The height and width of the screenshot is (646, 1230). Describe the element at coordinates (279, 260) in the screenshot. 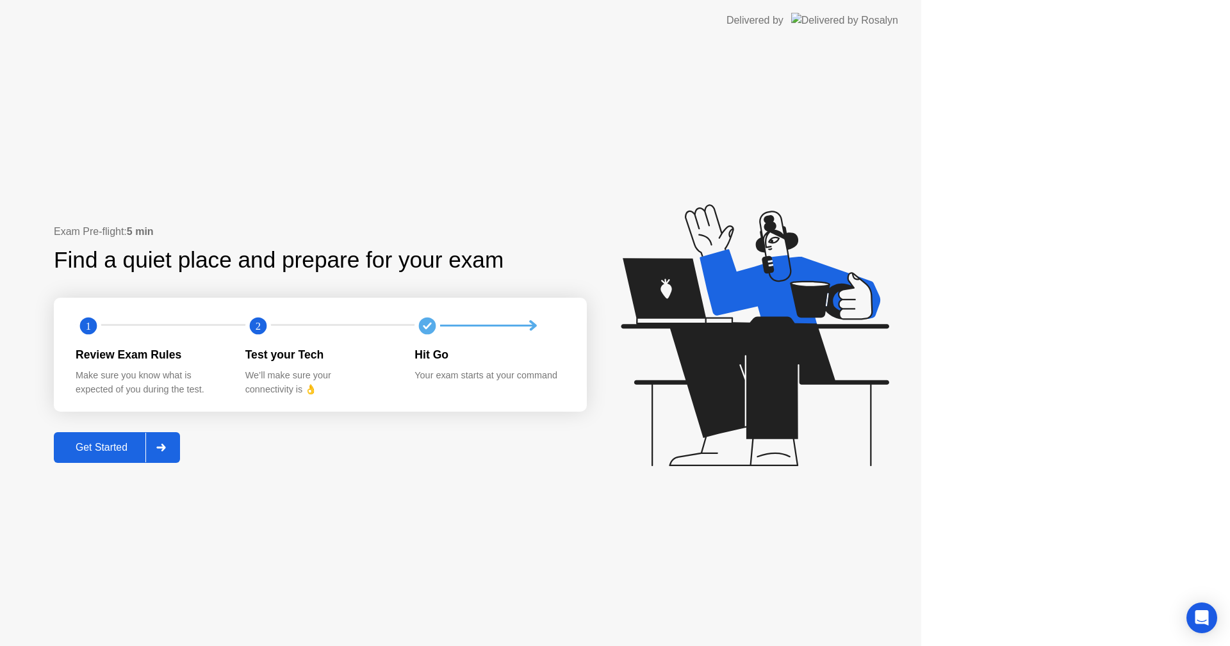

I see `div: Find a quiet place and prepare for your exam` at that location.